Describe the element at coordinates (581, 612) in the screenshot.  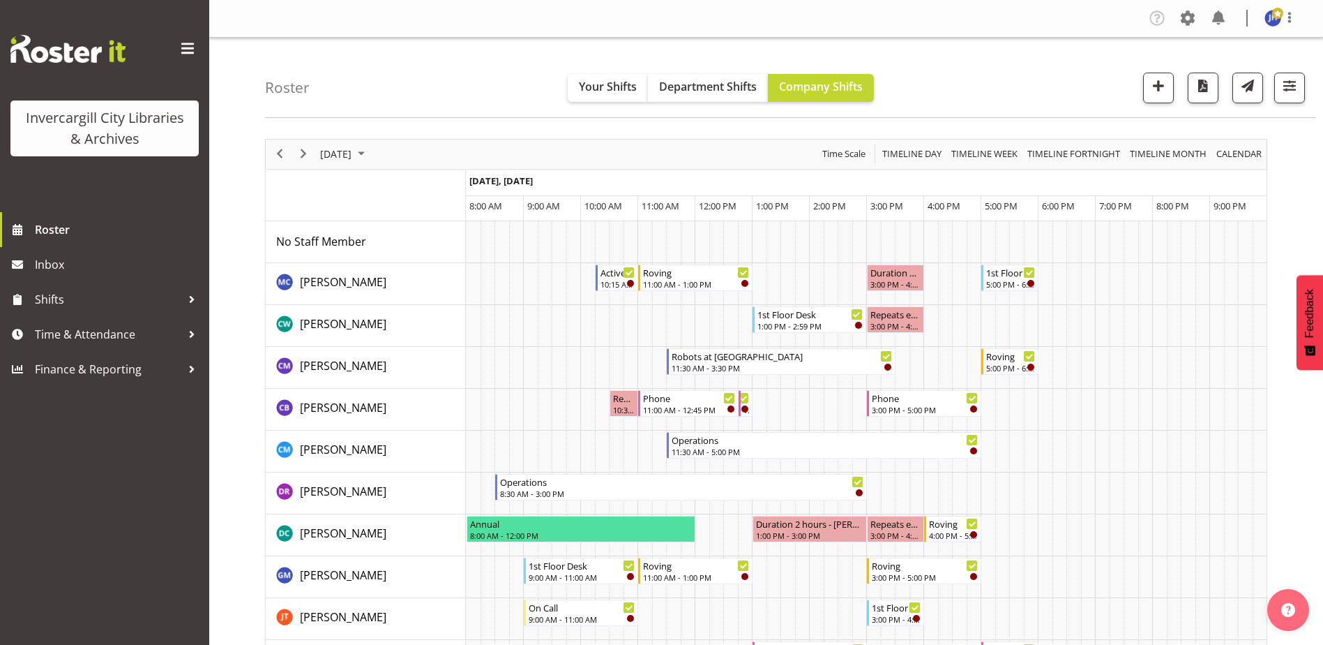
I see `div: Glen Tomlinson"s event - On Call Begin From Tuesday, September 30, 2025 at 9:00:00 AM GMT+13:00 E...` at that location.